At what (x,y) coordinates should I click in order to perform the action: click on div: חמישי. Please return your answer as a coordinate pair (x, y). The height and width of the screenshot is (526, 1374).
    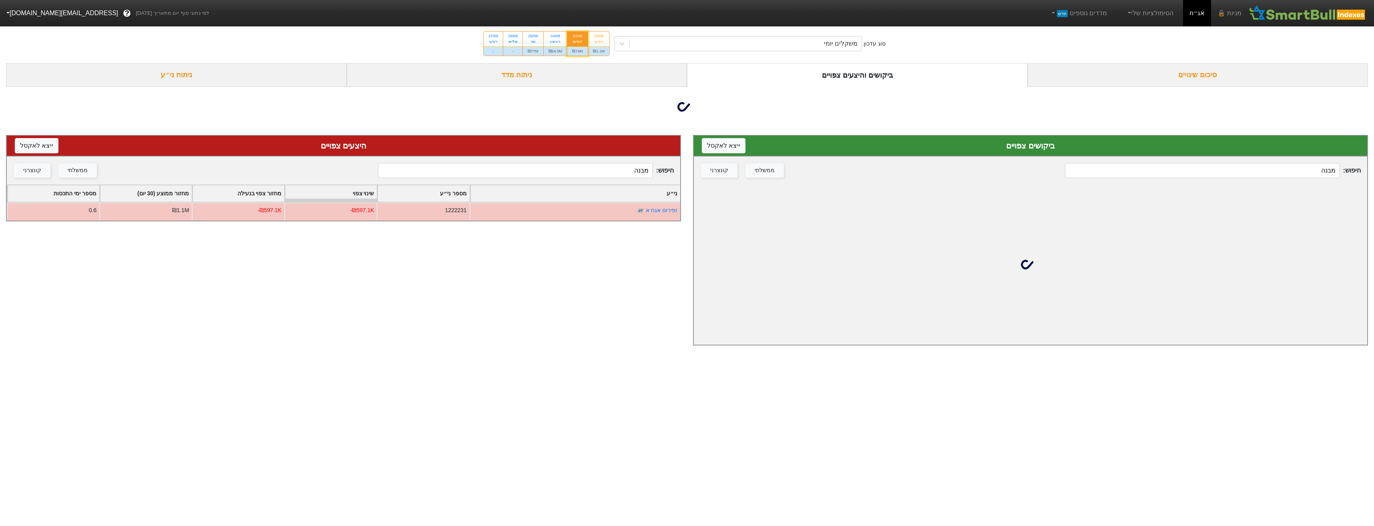
    Looking at the image, I should click on (577, 42).